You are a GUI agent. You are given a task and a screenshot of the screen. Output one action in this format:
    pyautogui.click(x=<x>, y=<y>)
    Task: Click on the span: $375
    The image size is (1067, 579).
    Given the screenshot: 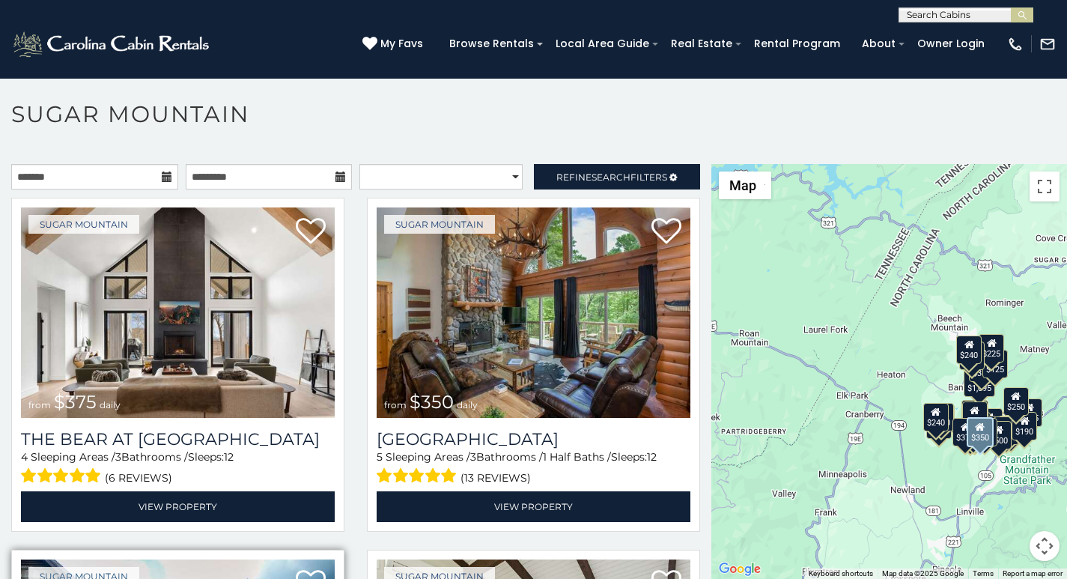 What is the action you would take?
    pyautogui.click(x=75, y=401)
    